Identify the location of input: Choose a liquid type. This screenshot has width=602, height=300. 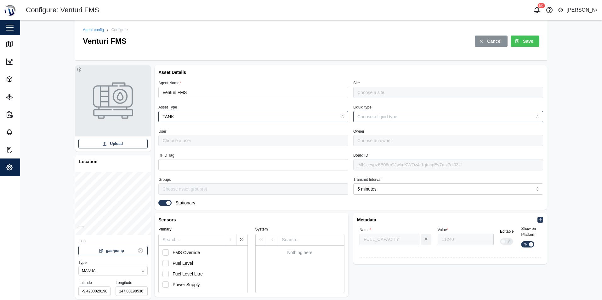
(448, 117).